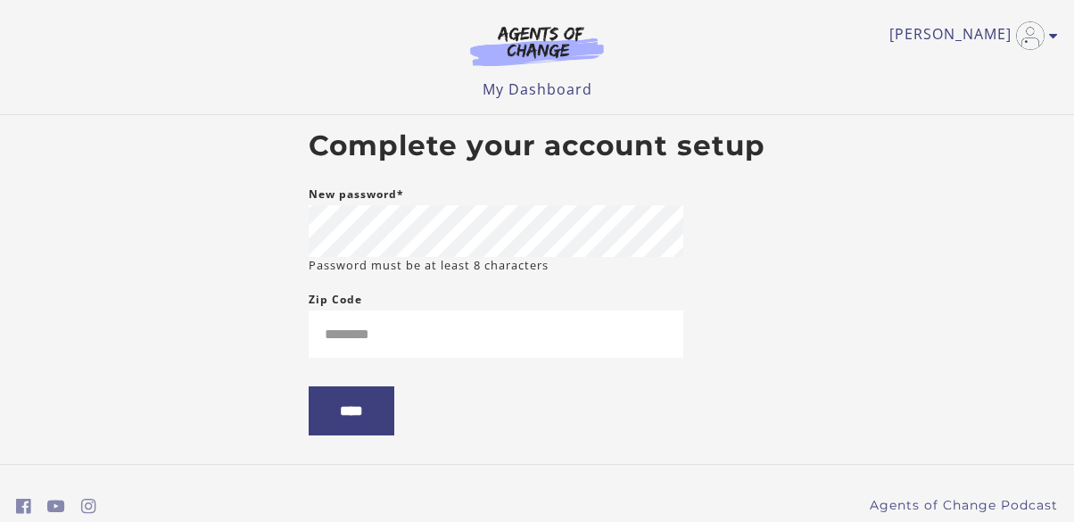 The image size is (1074, 522). What do you see at coordinates (963, 505) in the screenshot?
I see `a: Agents of Change Podcast` at bounding box center [963, 505].